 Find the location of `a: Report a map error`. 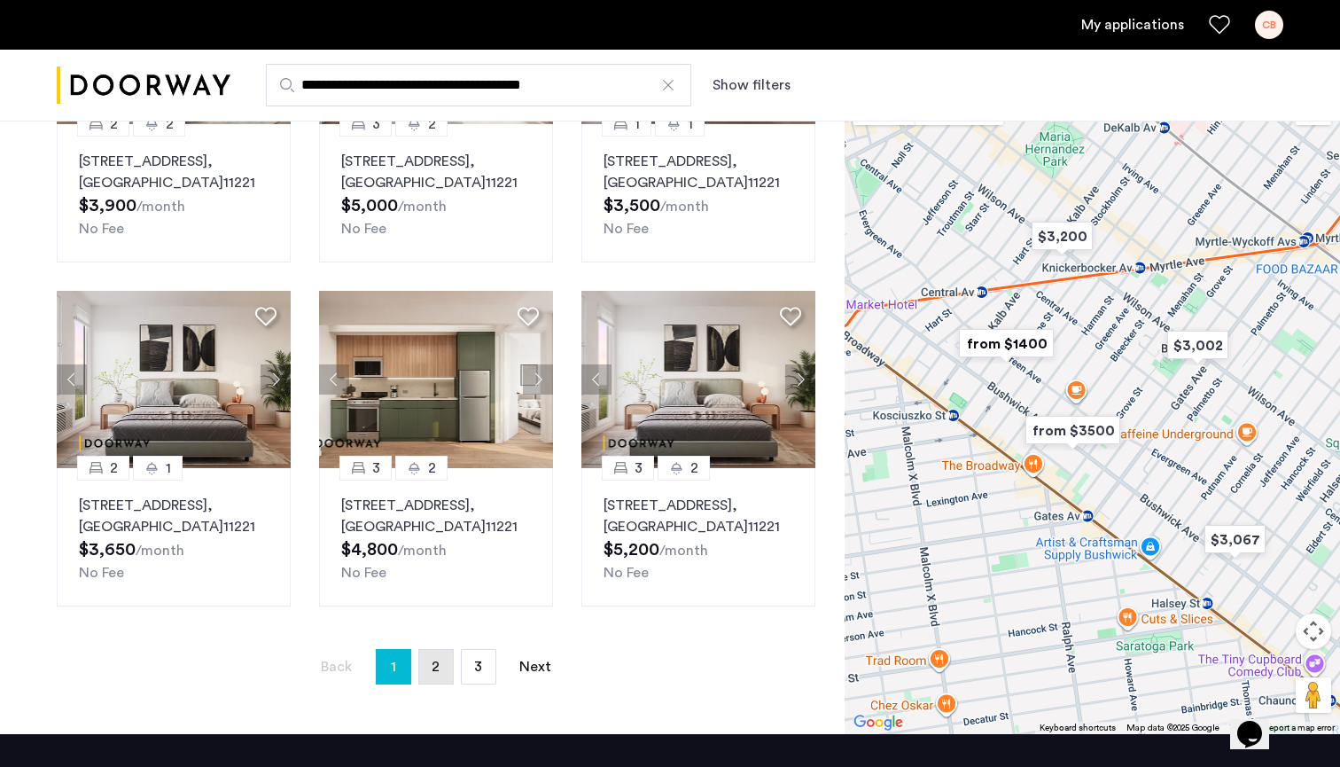

a: Report a map error is located at coordinates (1300, 728).